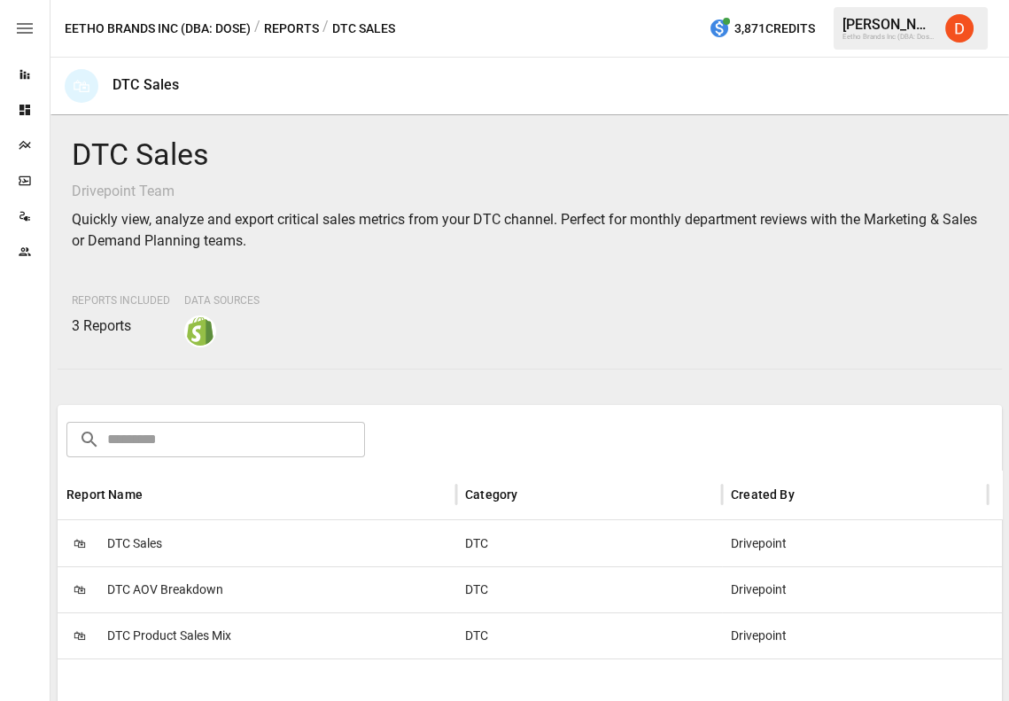 This screenshot has width=1009, height=701. What do you see at coordinates (121, 326) in the screenshot?
I see `p: 3 Reports` at bounding box center [121, 326].